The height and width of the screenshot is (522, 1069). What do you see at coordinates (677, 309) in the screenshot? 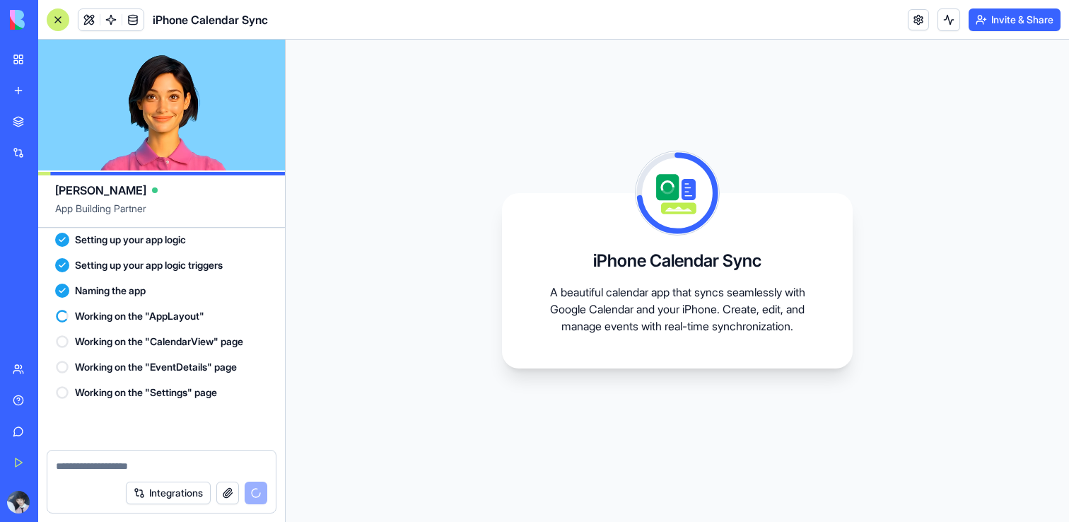
I see `p: A beautiful calendar app that syncs seamlessly with Google Calendar and your iPhone. Create, edit...` at bounding box center [677, 309].